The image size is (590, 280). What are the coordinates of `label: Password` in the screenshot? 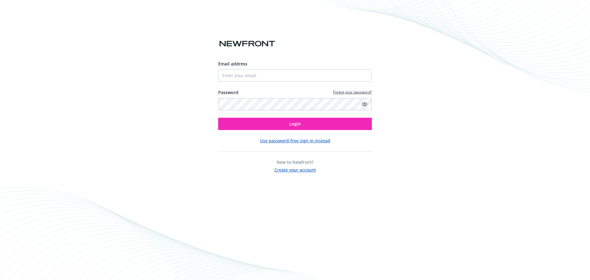 It's located at (228, 92).